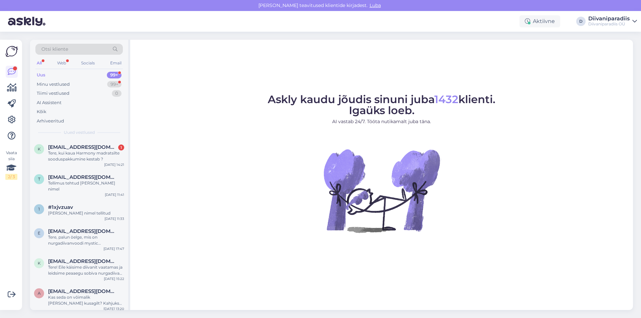  Describe the element at coordinates (53, 94) in the screenshot. I see `div: Tiimi vestlused` at that location.